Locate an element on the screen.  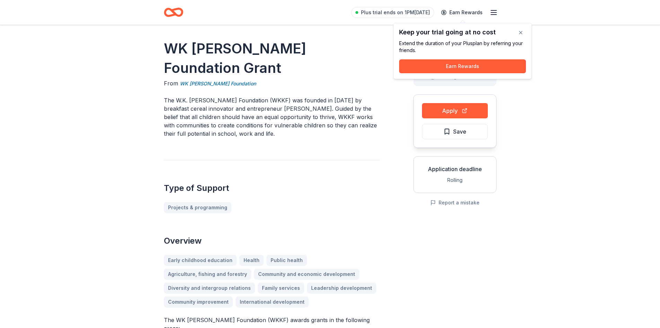
button: Save is located at coordinates (455, 131).